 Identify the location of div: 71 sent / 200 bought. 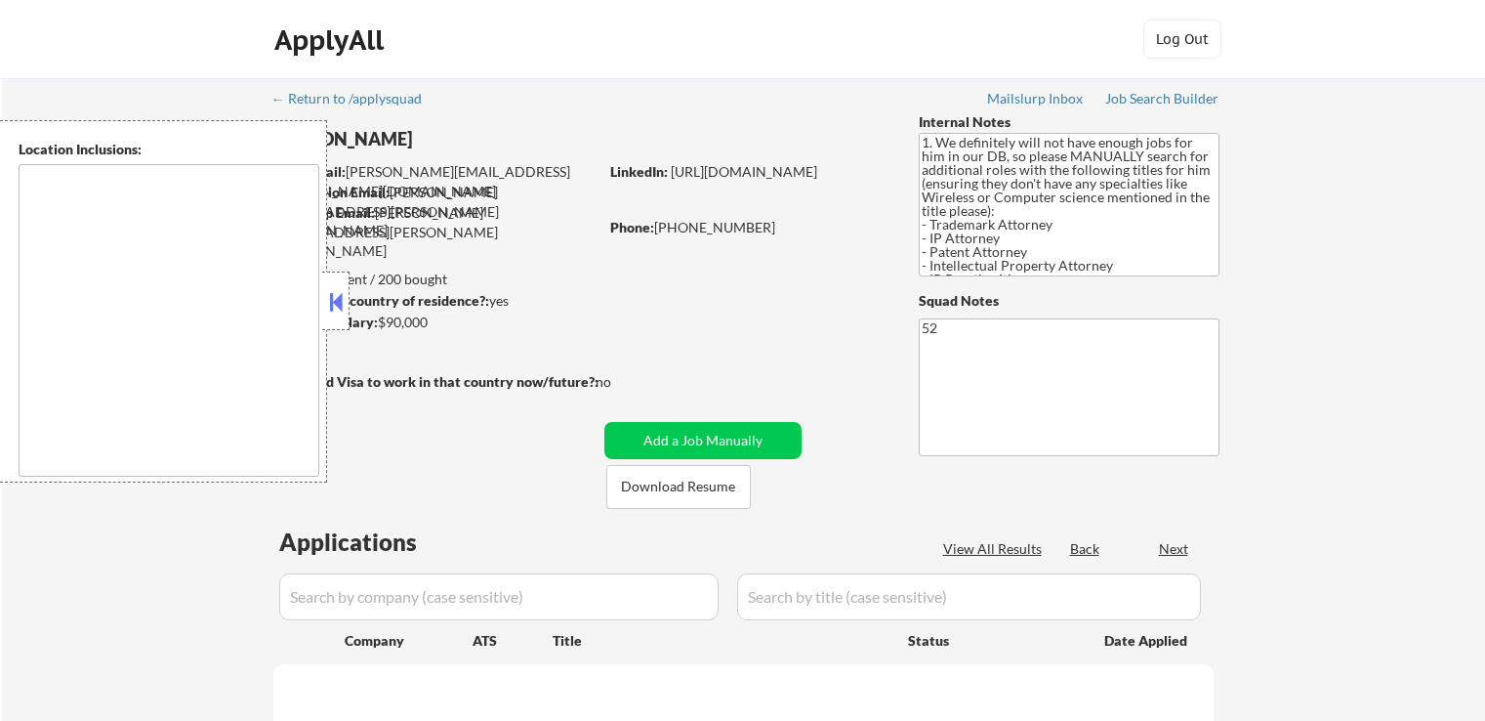
(435, 279).